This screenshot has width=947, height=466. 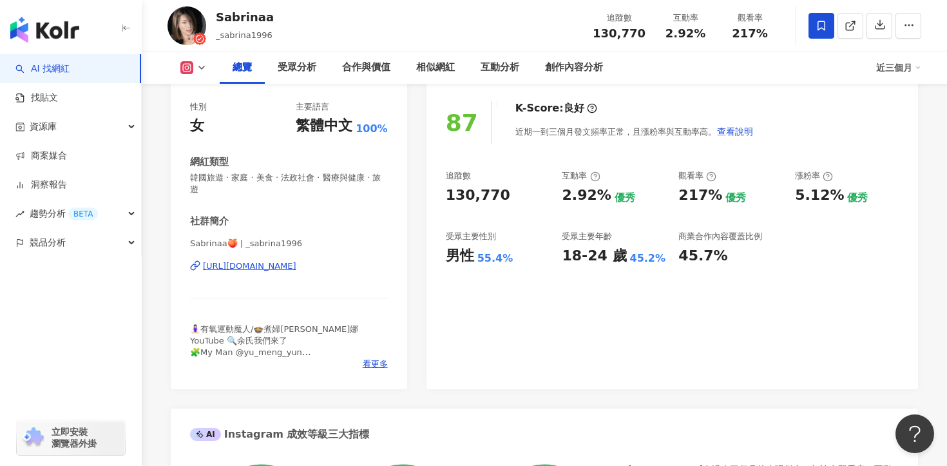 I want to click on button: 查看說明, so click(x=735, y=131).